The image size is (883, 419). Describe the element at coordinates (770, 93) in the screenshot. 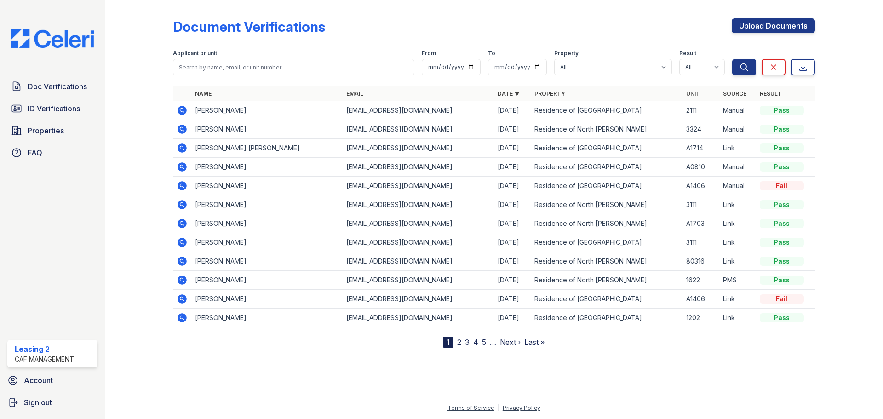

I see `a: Result` at that location.